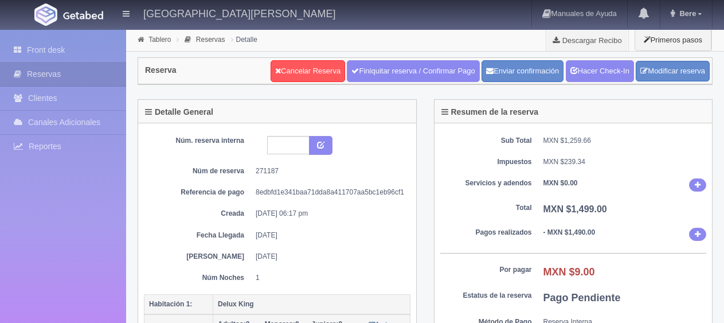 The width and height of the screenshot is (724, 323). I want to click on a: Reservas, so click(210, 40).